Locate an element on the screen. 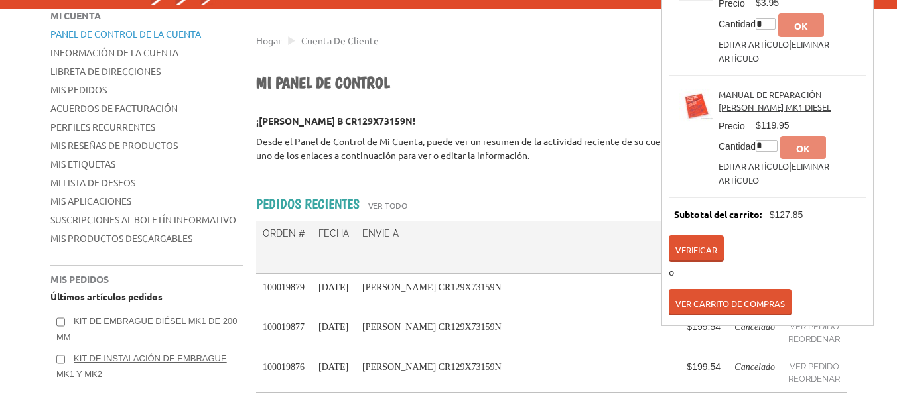 The height and width of the screenshot is (397, 897). font: Mis productos descargables is located at coordinates (121, 238).